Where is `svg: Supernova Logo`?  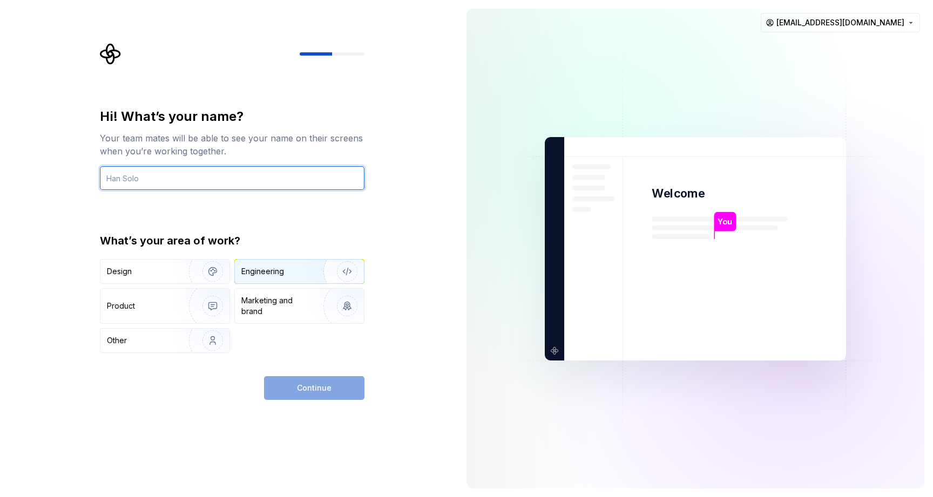 svg: Supernova Logo is located at coordinates (111, 54).